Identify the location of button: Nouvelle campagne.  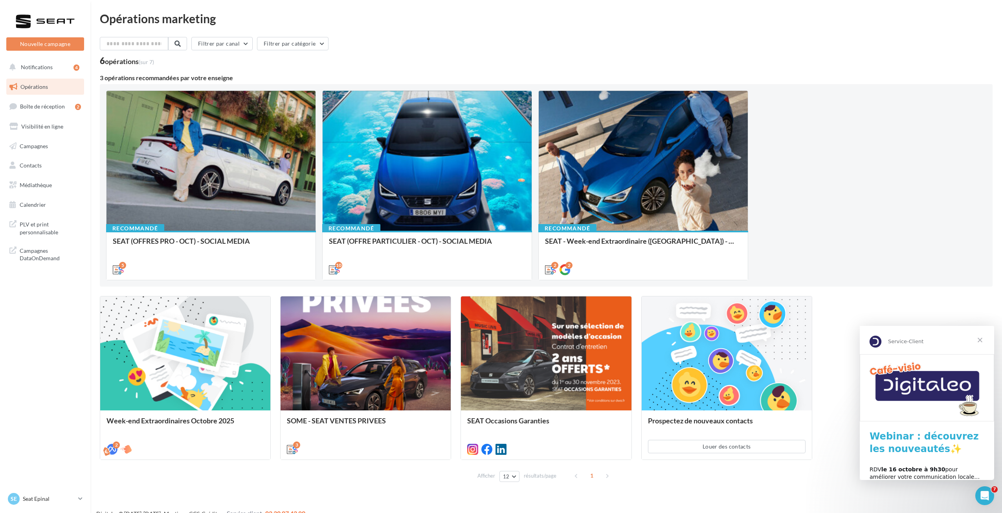
(45, 44).